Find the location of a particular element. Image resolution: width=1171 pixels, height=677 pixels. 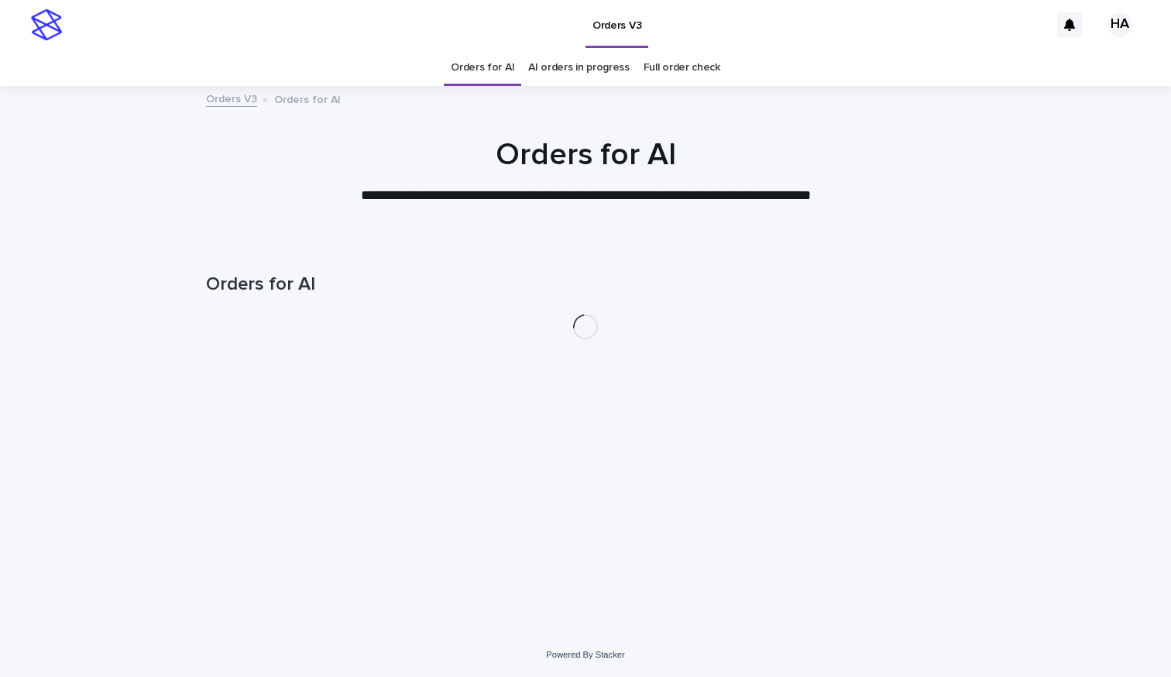

img: stacker-logo-s-only.png is located at coordinates (46, 25).